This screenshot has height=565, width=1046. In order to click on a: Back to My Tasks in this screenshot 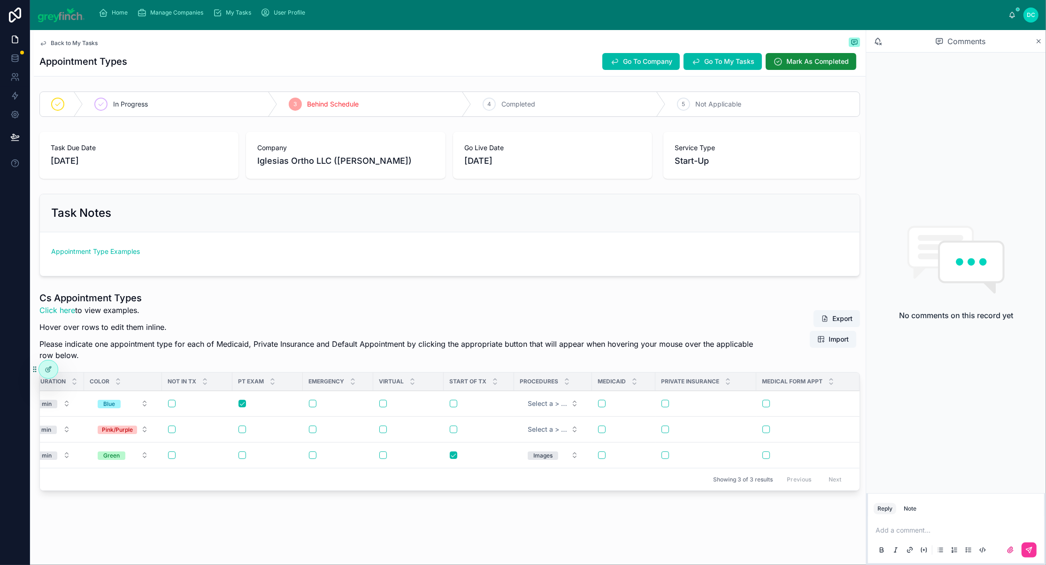, I will do `click(69, 43)`.